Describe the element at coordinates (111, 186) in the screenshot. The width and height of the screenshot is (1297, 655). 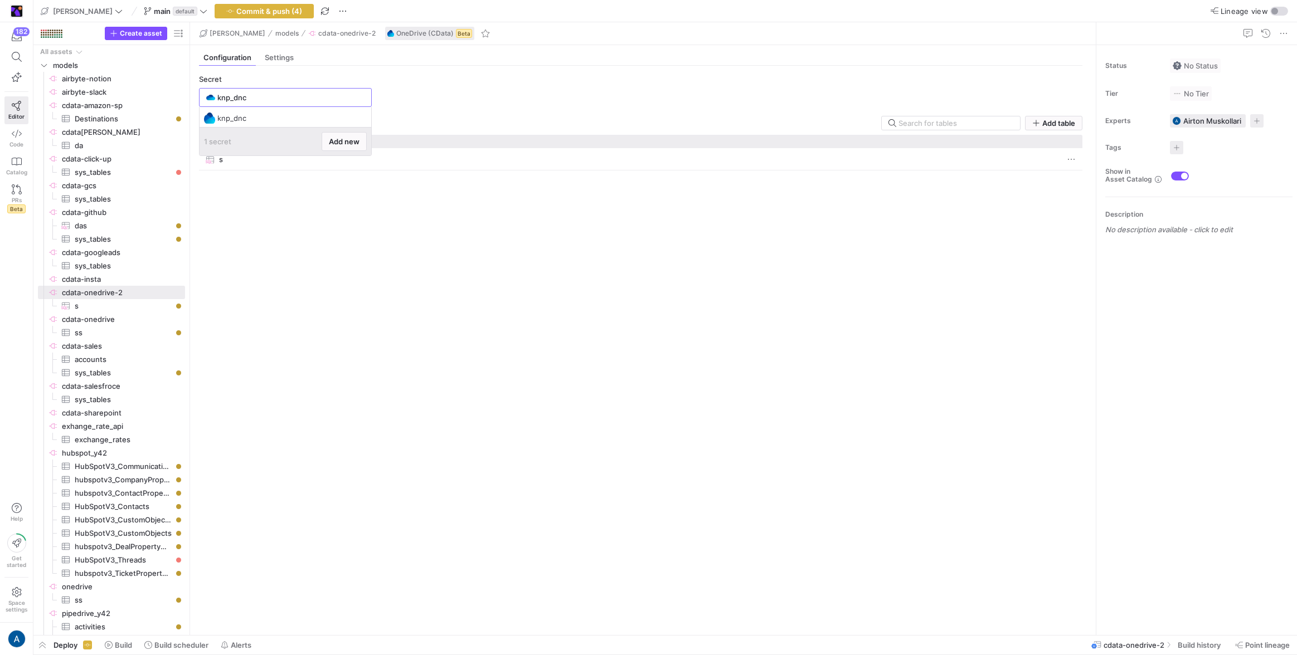
I see `a: cdata-gcs​​​​​​​​` at that location.